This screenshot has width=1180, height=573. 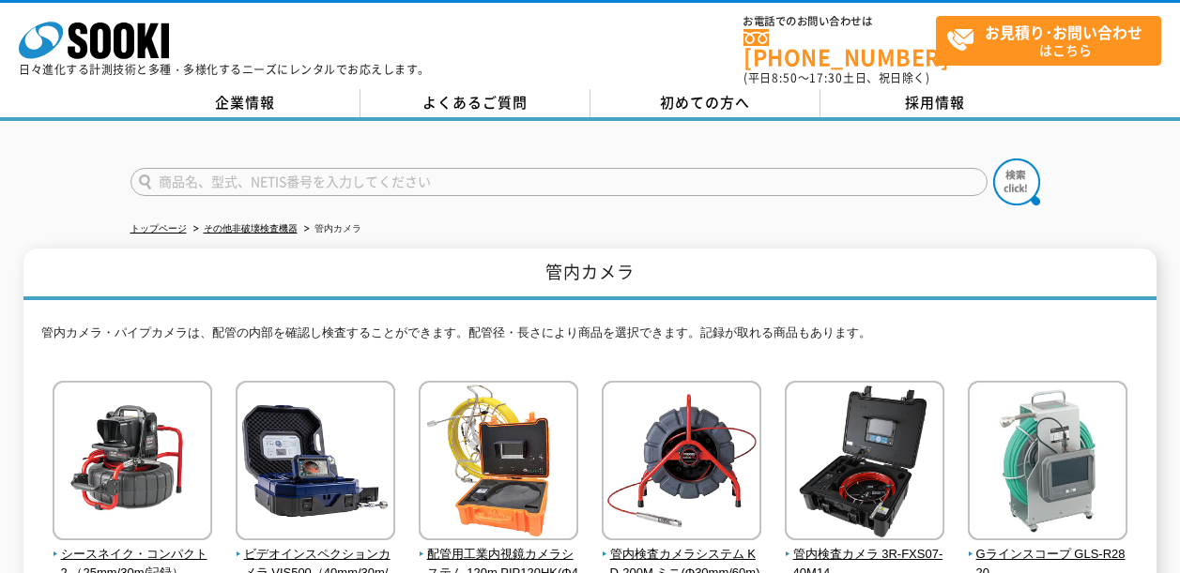 I want to click on a: トップページ, so click(x=159, y=228).